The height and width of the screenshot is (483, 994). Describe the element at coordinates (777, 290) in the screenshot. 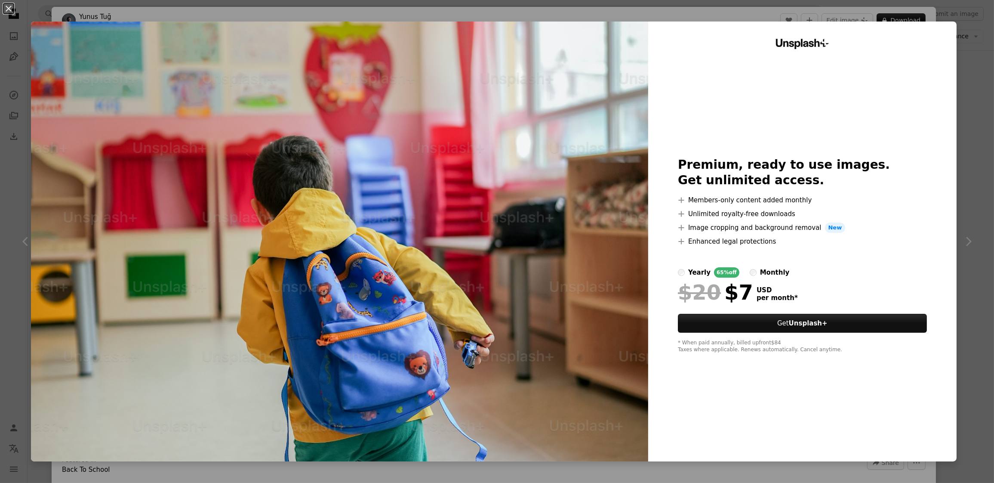

I see `span: USD` at that location.